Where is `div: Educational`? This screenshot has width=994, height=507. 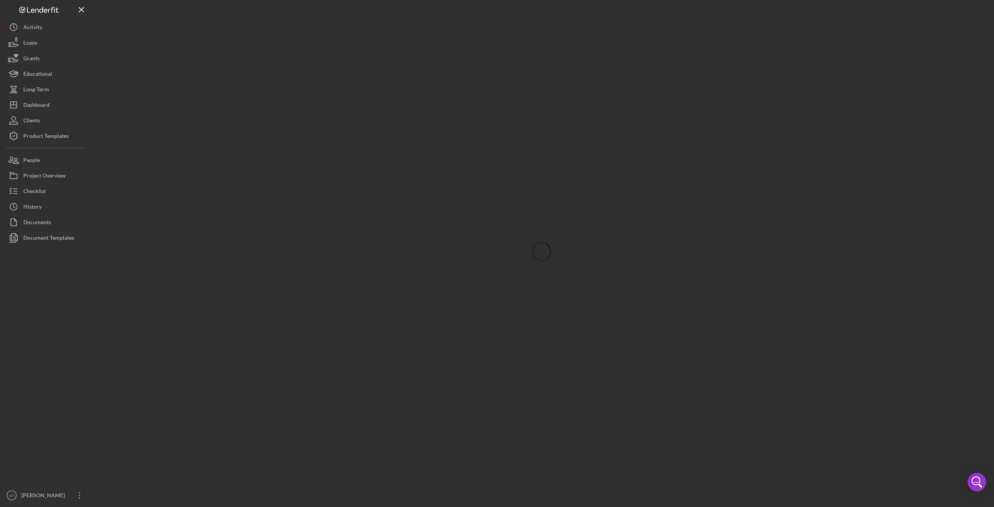 div: Educational is located at coordinates (38, 75).